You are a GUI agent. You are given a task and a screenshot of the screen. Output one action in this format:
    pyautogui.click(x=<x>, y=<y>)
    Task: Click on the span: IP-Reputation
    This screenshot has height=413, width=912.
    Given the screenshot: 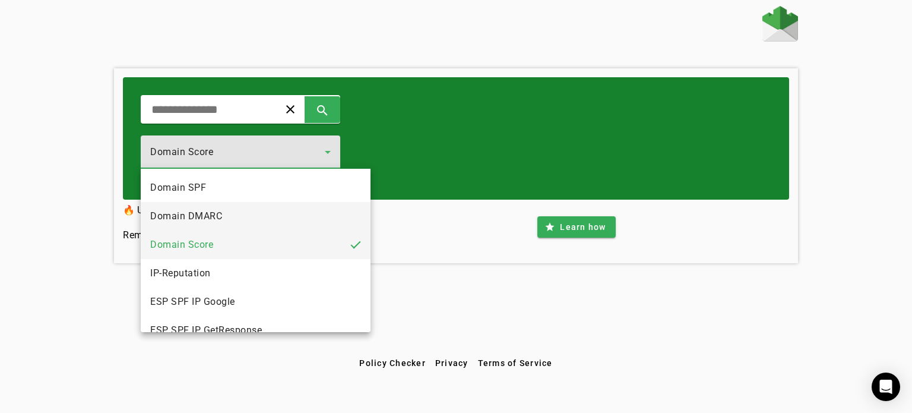 What is the action you would take?
    pyautogui.click(x=181, y=273)
    